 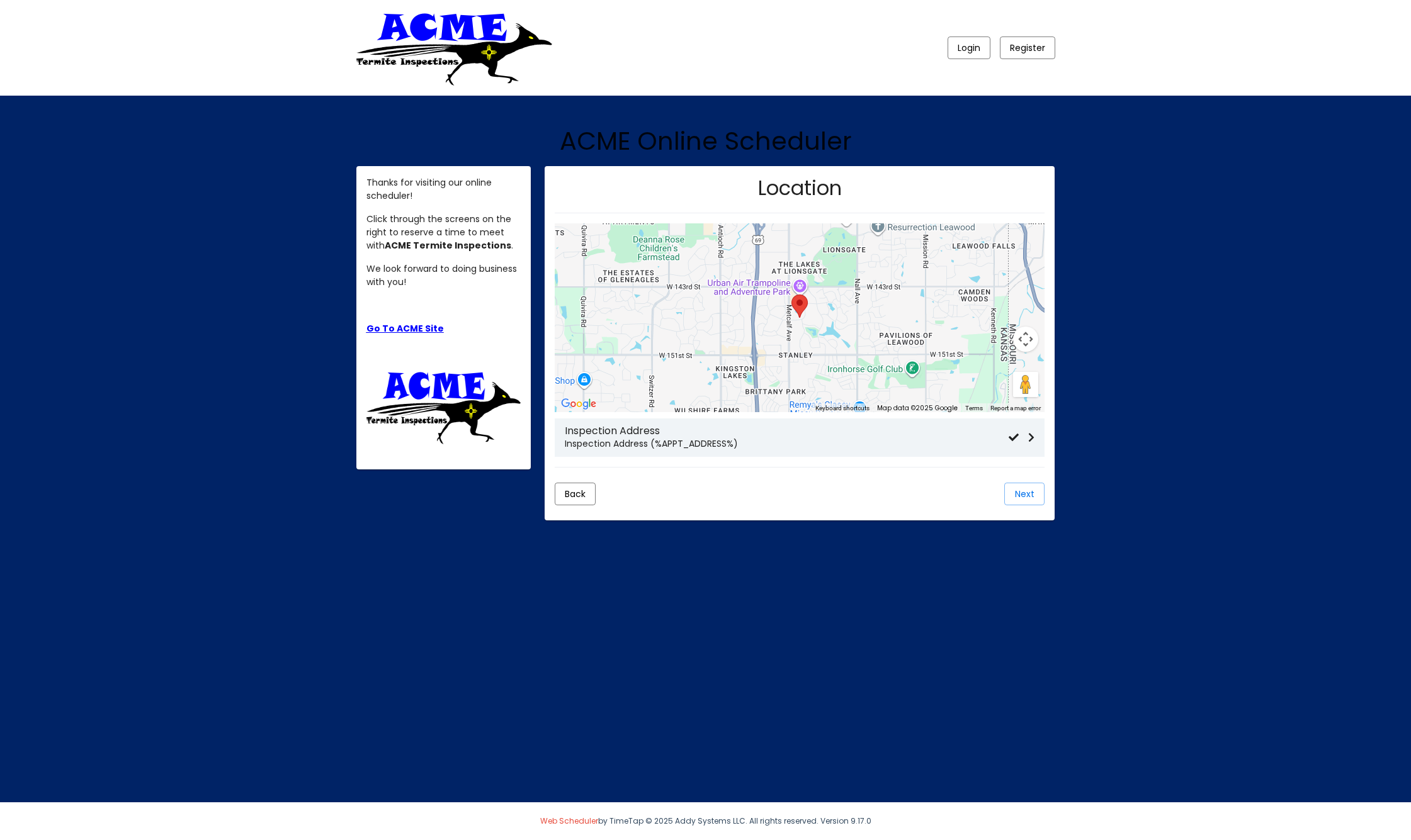 I want to click on button: Drag Pegman onto the map to open Street View, so click(x=1026, y=384).